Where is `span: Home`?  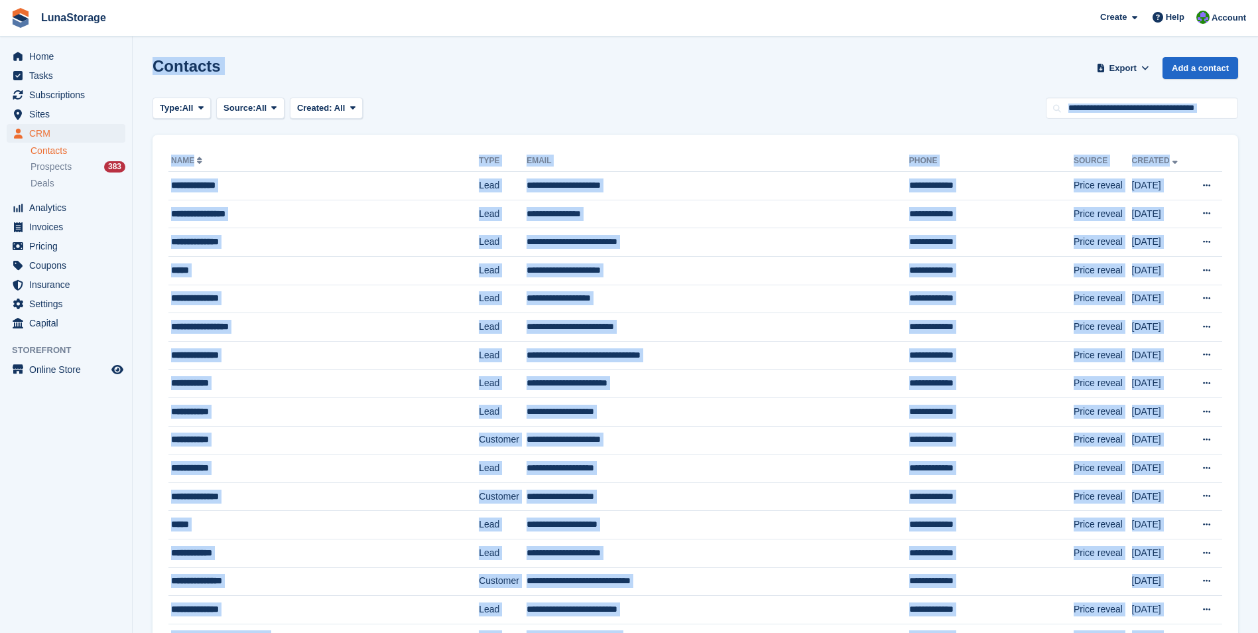
span: Home is located at coordinates (69, 56).